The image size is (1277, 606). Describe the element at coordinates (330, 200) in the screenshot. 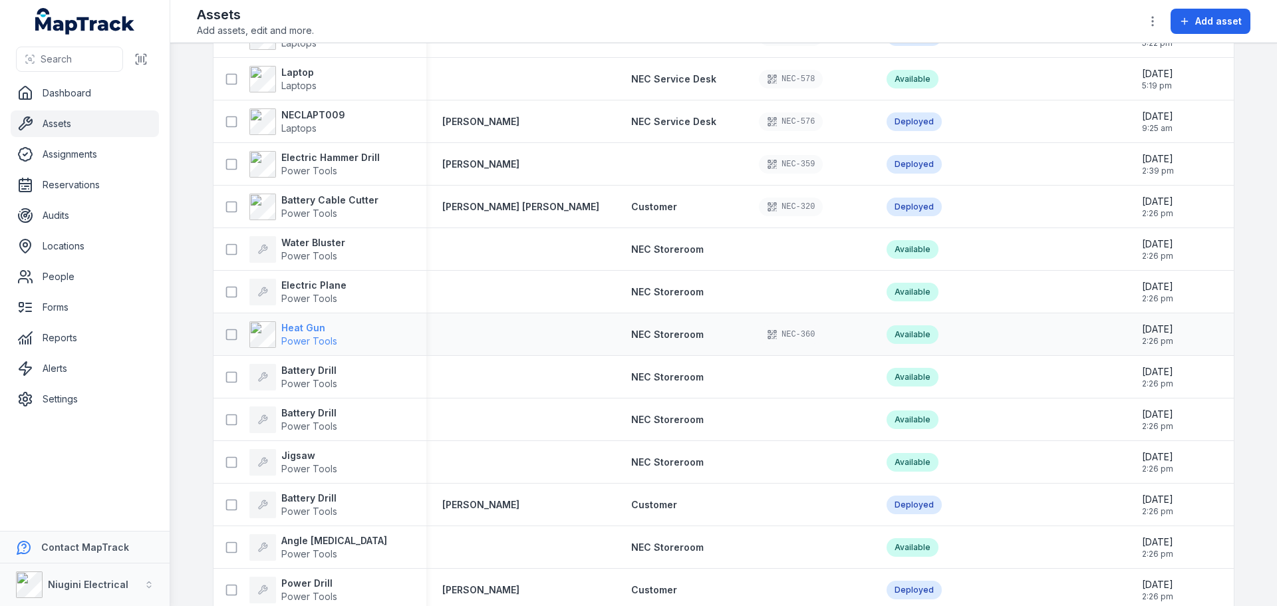

I see `strong: Battery Cable Cutter` at that location.